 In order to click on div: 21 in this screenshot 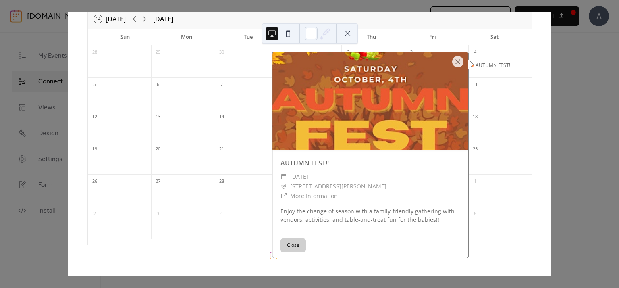, I will do `click(222, 149)`.